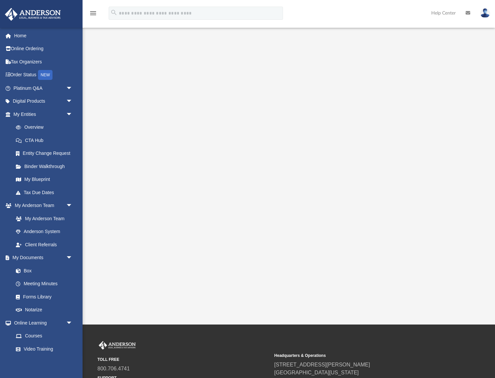 The height and width of the screenshot is (378, 495). Describe the element at coordinates (44, 101) in the screenshot. I see `a: Digital Productsarrow_drop_down` at that location.